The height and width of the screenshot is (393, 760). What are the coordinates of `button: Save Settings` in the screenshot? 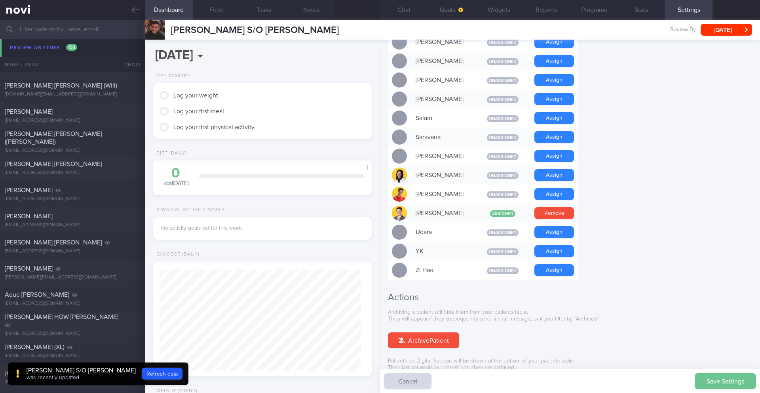 It's located at (725, 381).